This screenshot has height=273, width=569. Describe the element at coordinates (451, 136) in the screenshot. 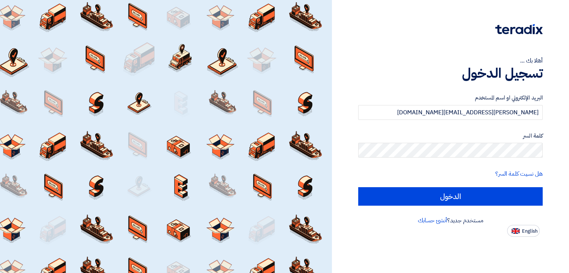

I see `label: كلمة السر` at that location.